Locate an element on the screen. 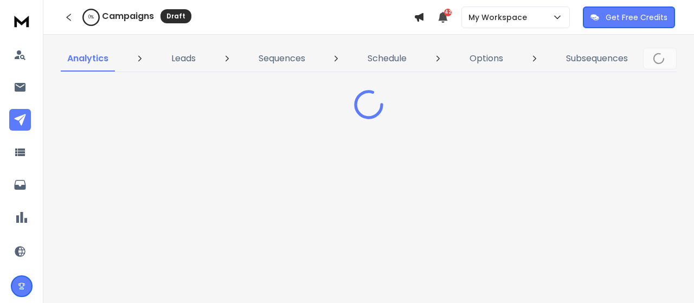  a: Options is located at coordinates (487, 59).